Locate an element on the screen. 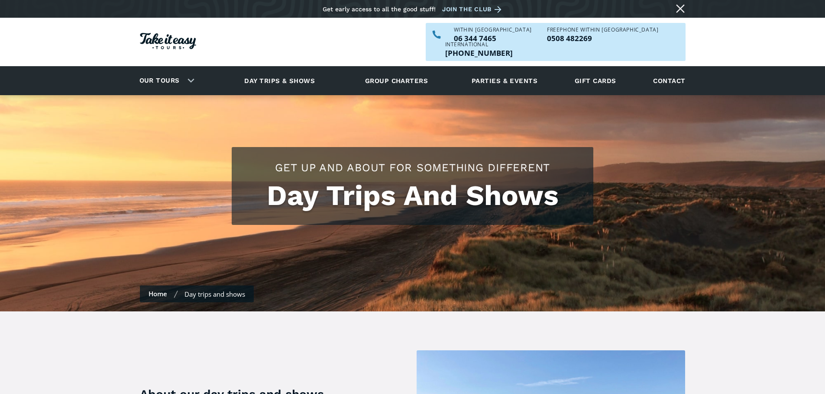 This screenshot has width=825, height=394. h2: Get up and about for something different is located at coordinates (412, 168).